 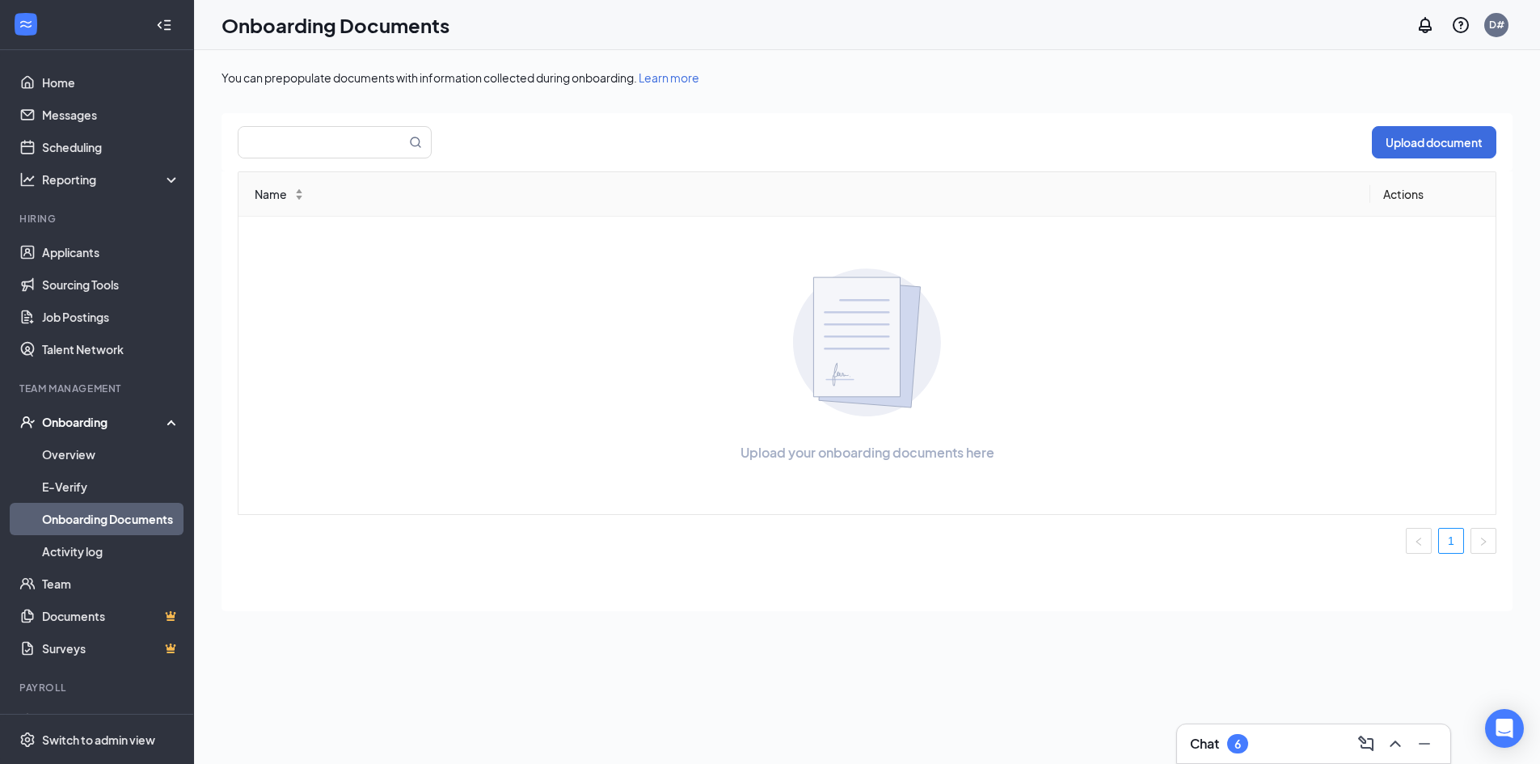 What do you see at coordinates (99, 740) in the screenshot?
I see `div: Switch to admin view` at bounding box center [99, 740].